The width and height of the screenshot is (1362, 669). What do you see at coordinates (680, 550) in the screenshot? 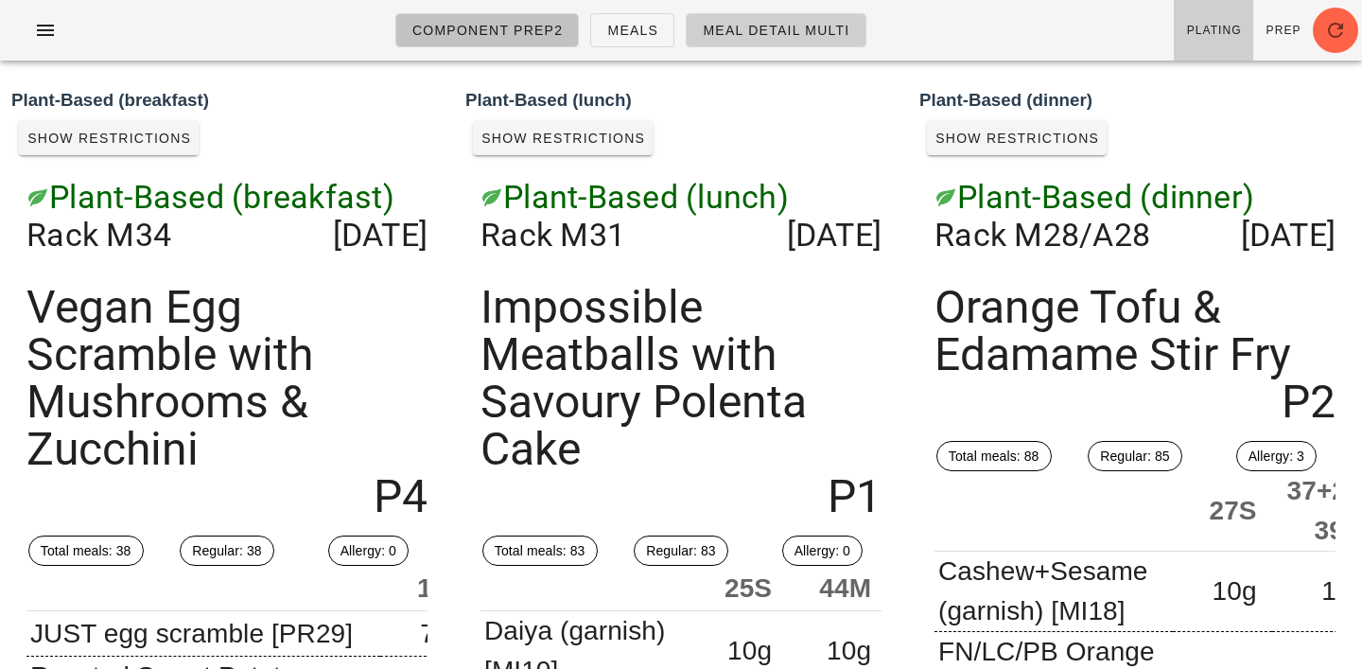
I see `span: Regular: 83` at bounding box center [680, 550].